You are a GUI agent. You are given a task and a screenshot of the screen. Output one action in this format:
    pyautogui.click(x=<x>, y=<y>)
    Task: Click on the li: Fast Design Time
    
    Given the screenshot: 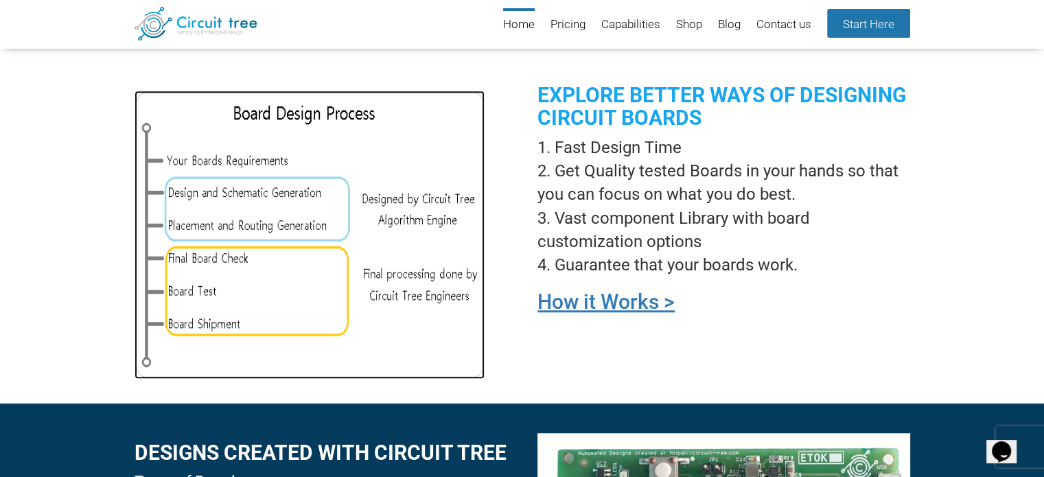 What is the action you would take?
    pyautogui.click(x=723, y=148)
    